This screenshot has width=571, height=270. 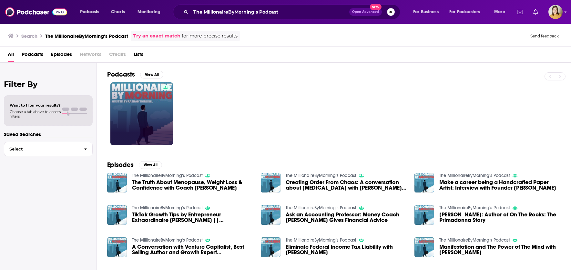 What do you see at coordinates (11, 56) in the screenshot?
I see `a: All` at bounding box center [11, 56].